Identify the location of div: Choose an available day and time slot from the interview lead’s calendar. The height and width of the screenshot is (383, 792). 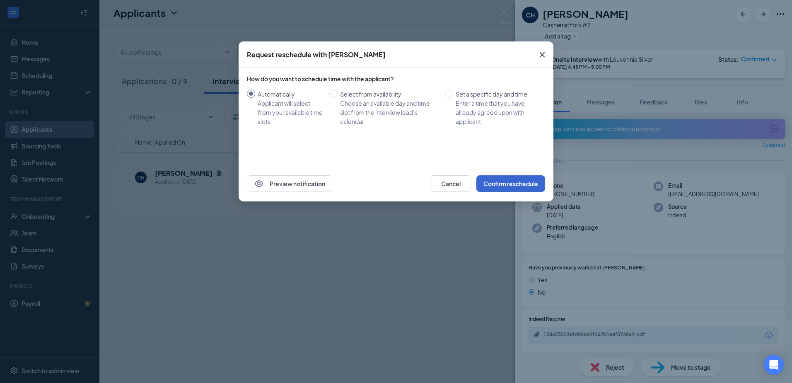
(389, 112).